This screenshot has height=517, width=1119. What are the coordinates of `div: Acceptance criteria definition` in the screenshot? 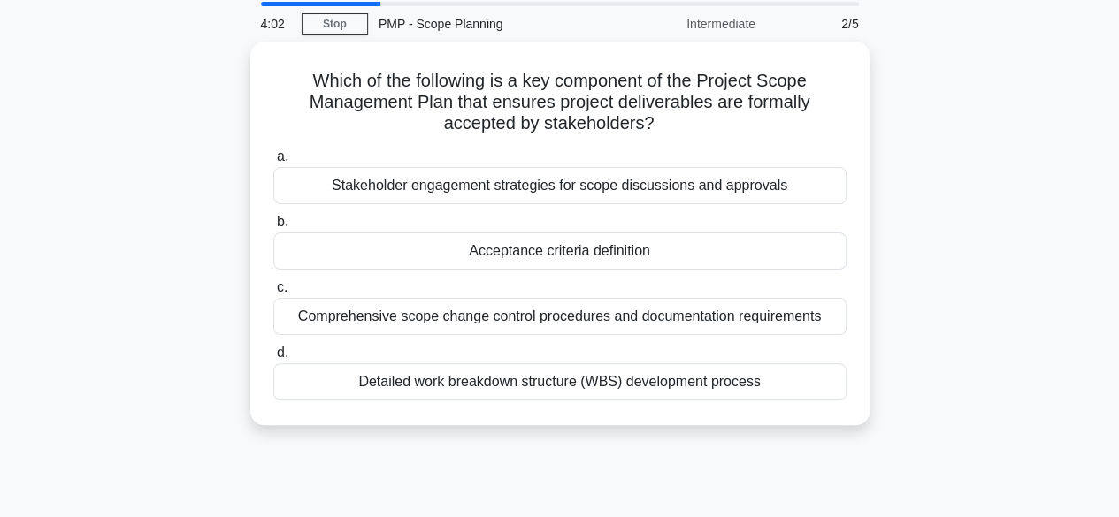 It's located at (560, 251).